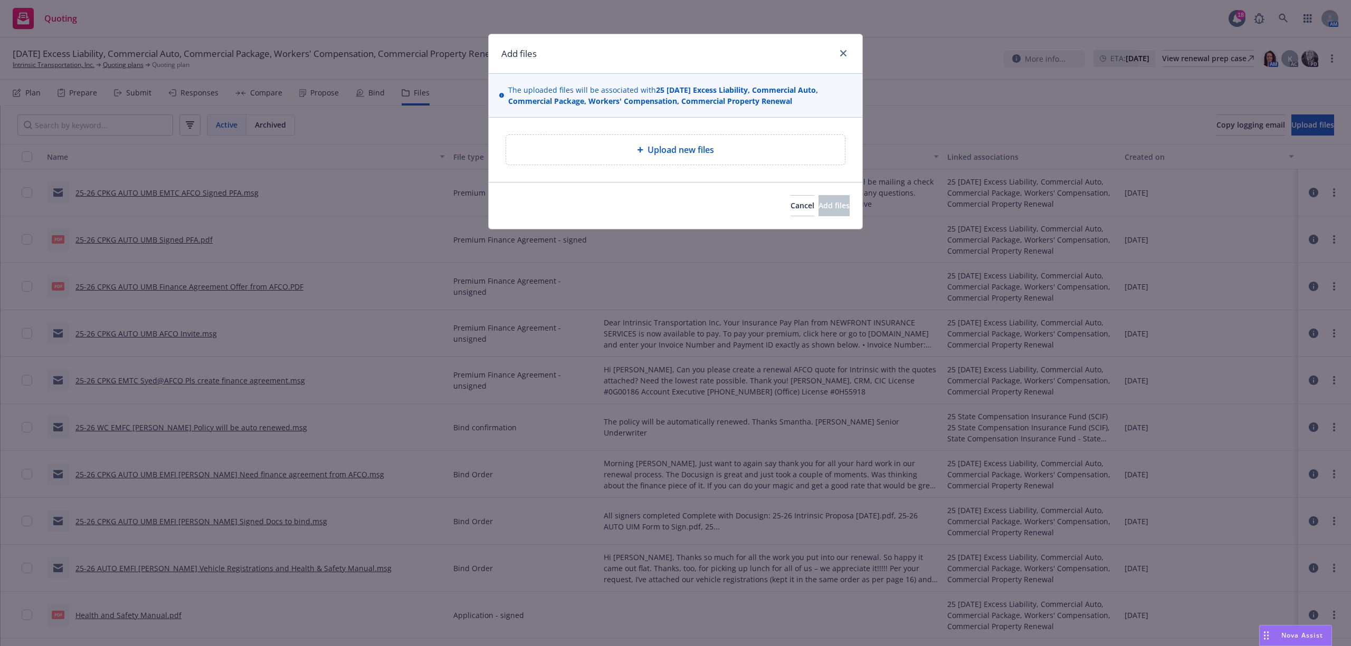 The width and height of the screenshot is (1351, 646). Describe the element at coordinates (681, 150) in the screenshot. I see `span: Upload new files` at that location.